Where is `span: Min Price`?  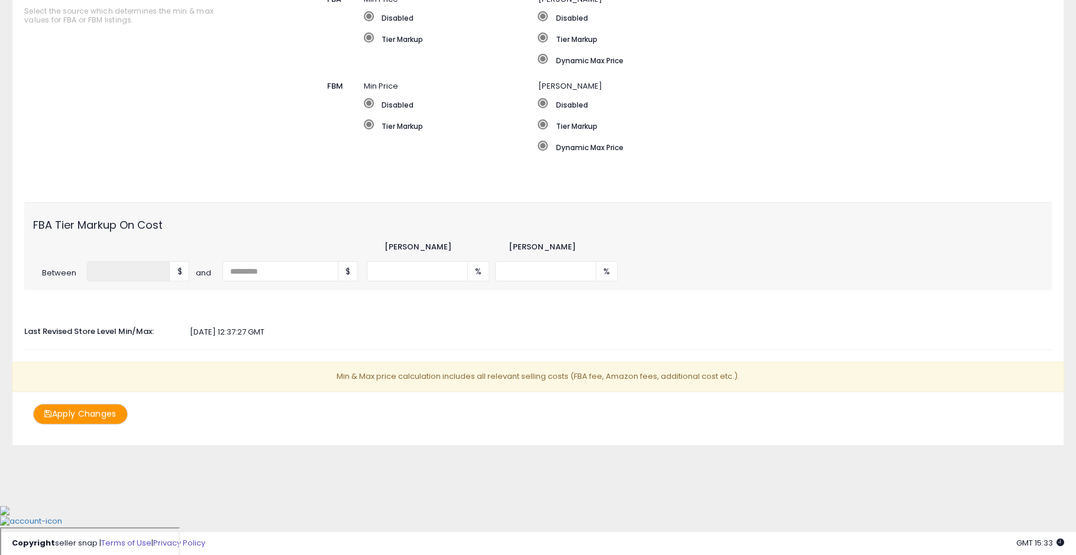
span: Min Price is located at coordinates (381, 86).